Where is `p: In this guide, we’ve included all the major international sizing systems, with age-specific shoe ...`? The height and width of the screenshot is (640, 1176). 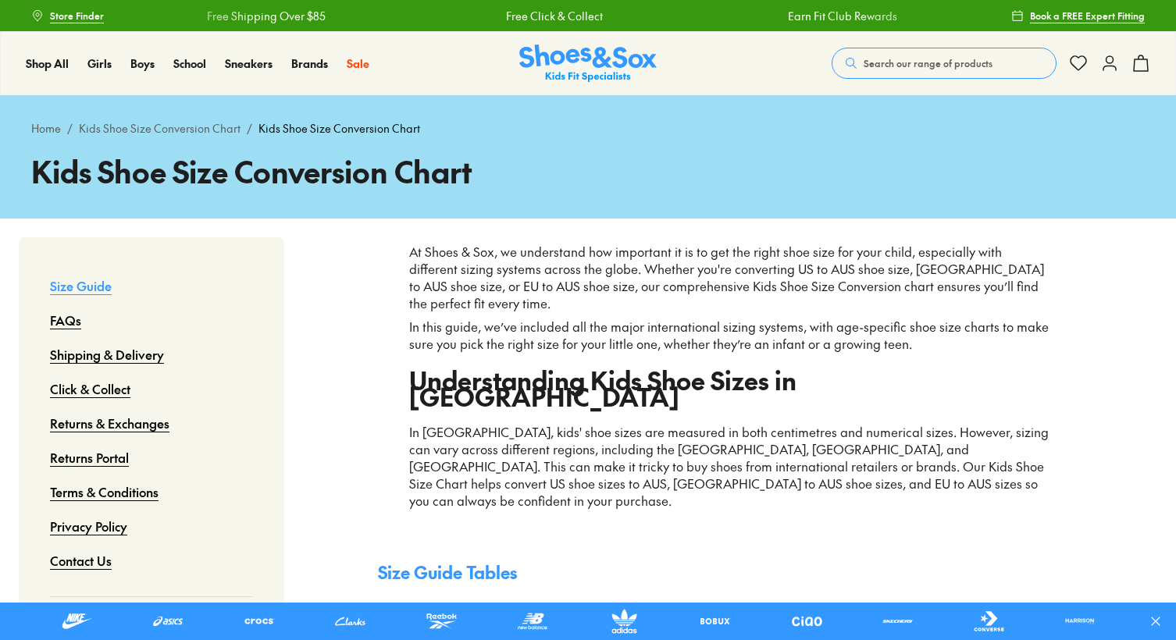 p: In this guide, we’ve included all the major international sizing systems, with age-specific shoe ... is located at coordinates (730, 336).